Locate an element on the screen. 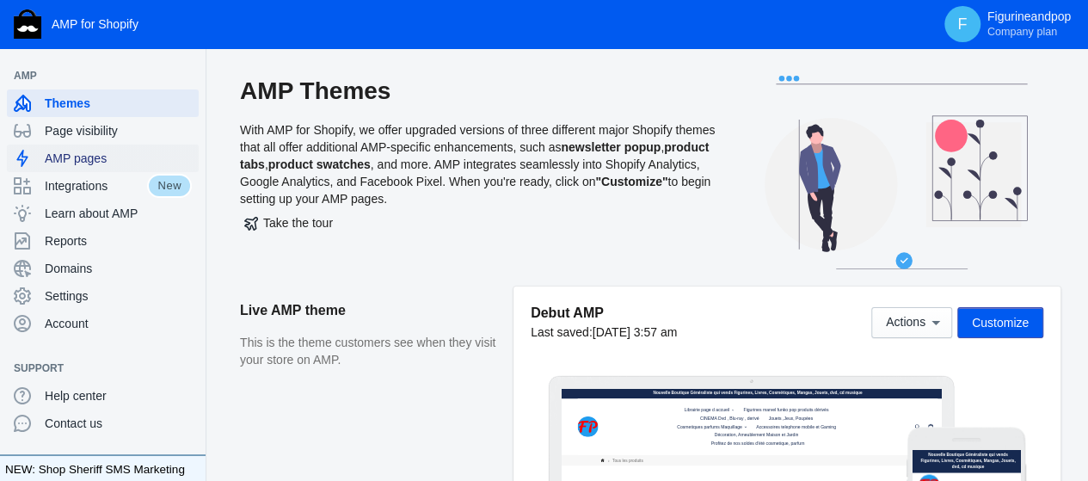 The width and height of the screenshot is (1088, 481). span: Profitez de nos soldes d'été cosmetique, parfum is located at coordinates (577, 165).